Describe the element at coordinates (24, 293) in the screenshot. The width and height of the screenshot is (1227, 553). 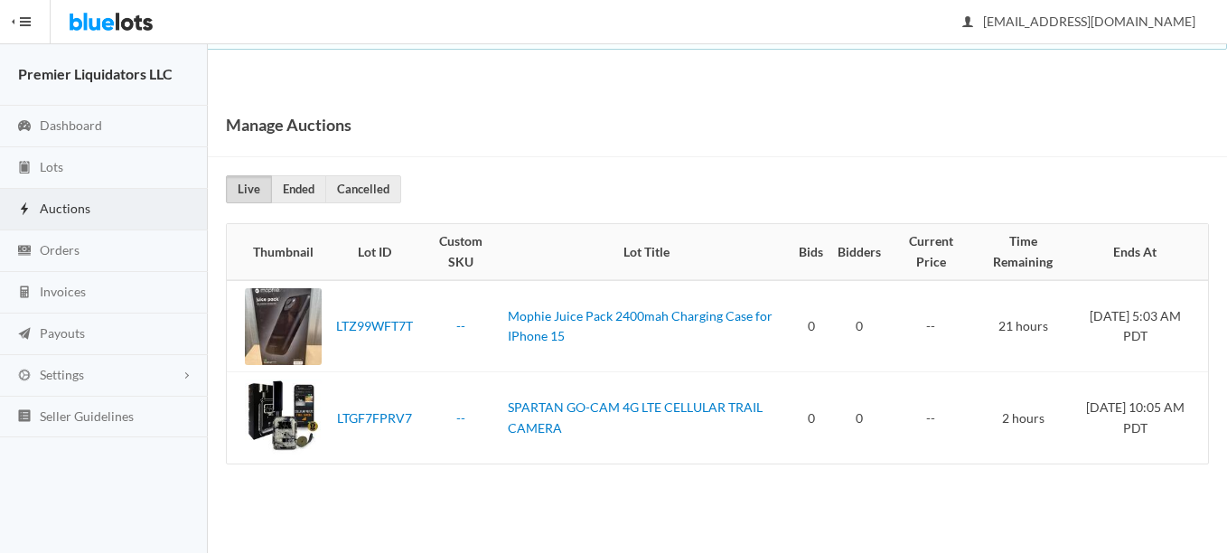
I see `ion-icon: calculator` at that location.